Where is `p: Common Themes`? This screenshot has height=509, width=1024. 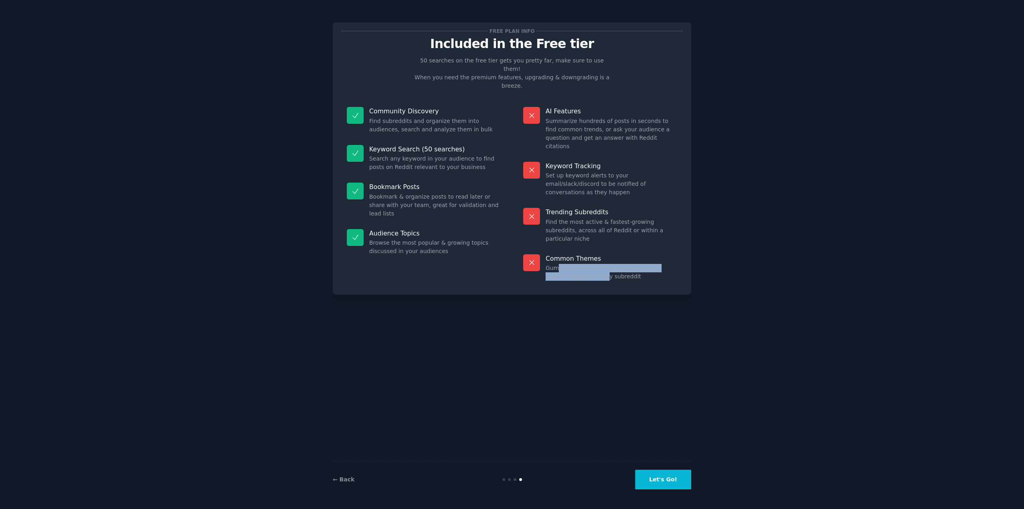 p: Common Themes is located at coordinates (611, 258).